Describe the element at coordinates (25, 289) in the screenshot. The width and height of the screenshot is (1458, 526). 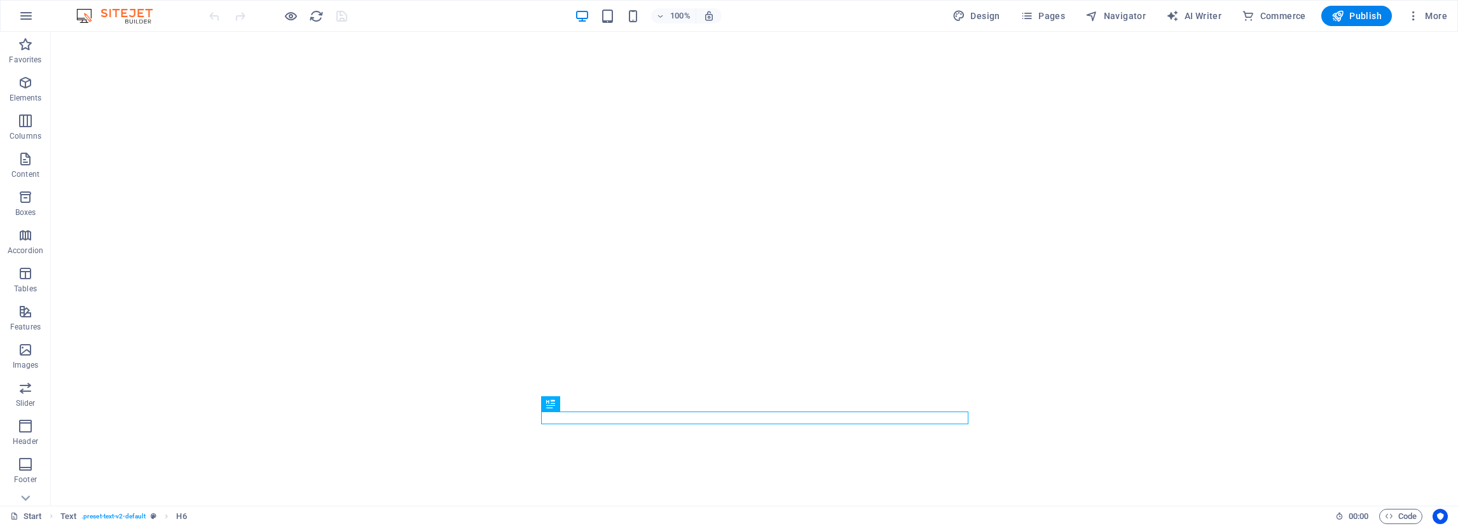
I see `p: Tables` at that location.